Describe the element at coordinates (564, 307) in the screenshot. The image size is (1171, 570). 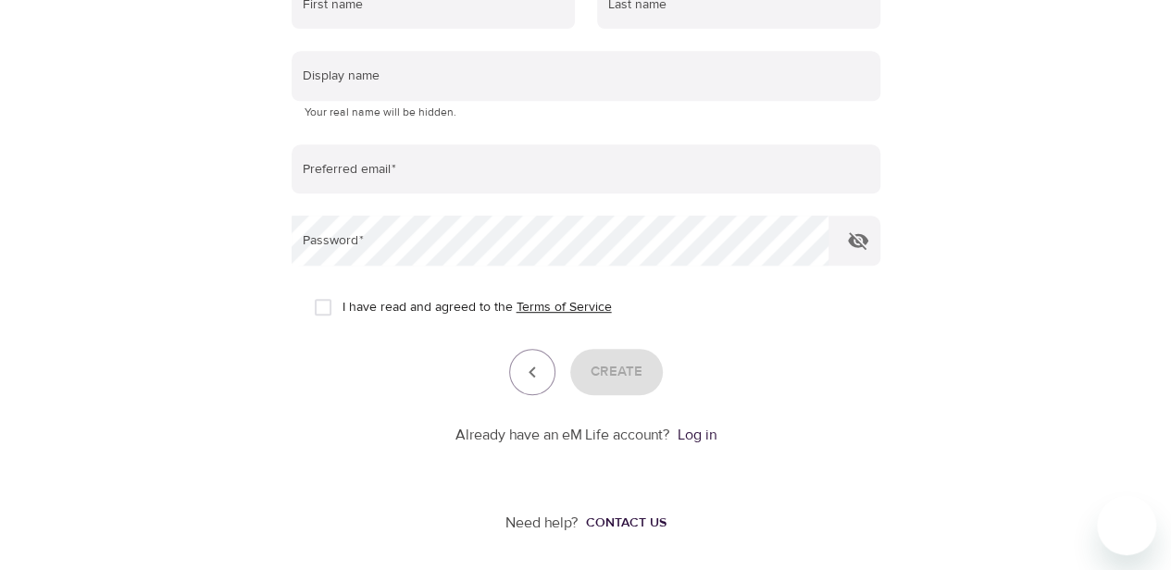
I see `a: Terms of Service` at that location.